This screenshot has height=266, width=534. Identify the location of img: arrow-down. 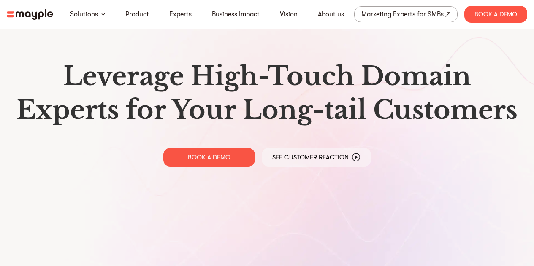
(103, 14).